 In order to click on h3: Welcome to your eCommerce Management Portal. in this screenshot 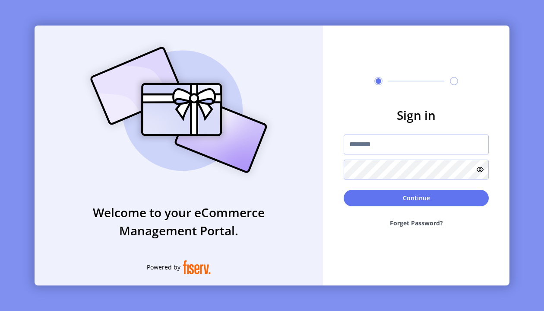, I will do `click(179, 221)`.